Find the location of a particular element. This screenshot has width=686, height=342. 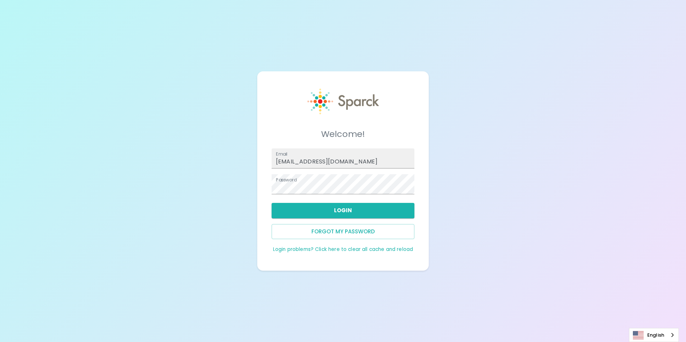

a: English is located at coordinates (654, 335).